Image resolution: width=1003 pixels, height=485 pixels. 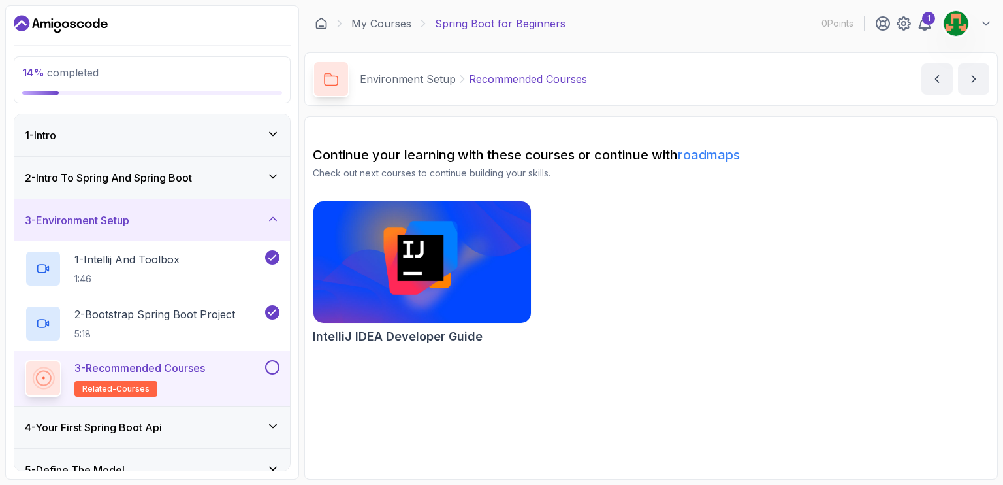 I want to click on p: 3 - Recommended Courses, so click(x=140, y=368).